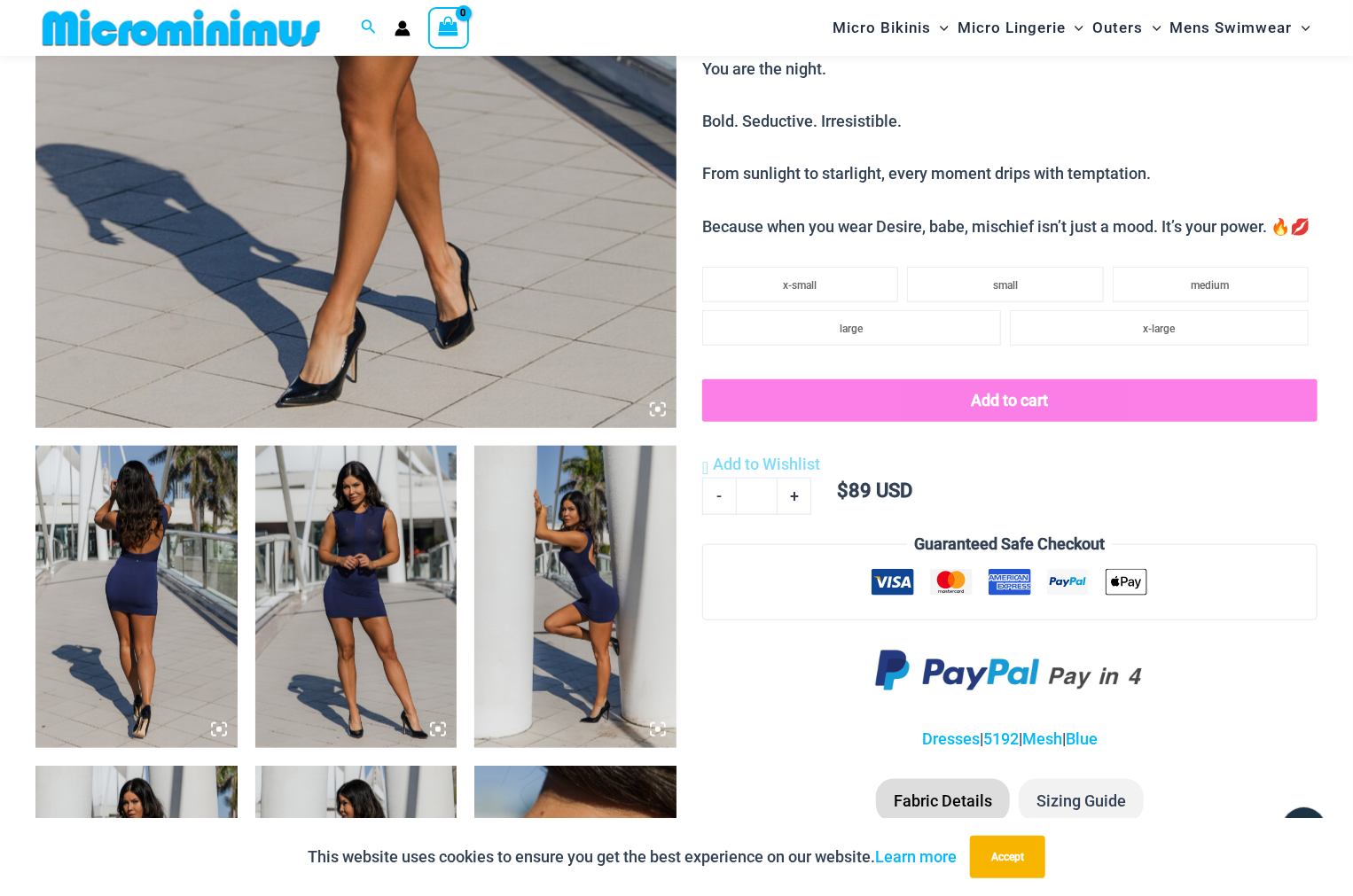 The width and height of the screenshot is (1353, 896). Describe the element at coordinates (942, 802) in the screenshot. I see `li: Fabric Details` at that location.